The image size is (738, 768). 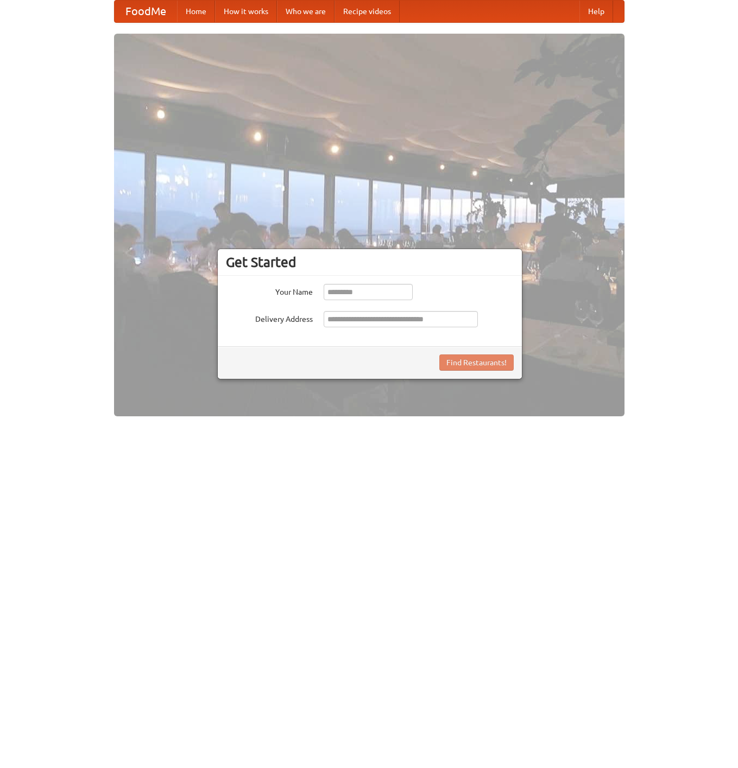 I want to click on label: Delivery Address, so click(x=269, y=318).